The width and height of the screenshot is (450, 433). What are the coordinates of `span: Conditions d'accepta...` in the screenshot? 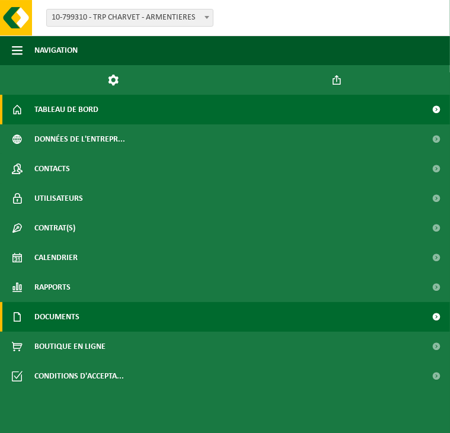 It's located at (79, 376).